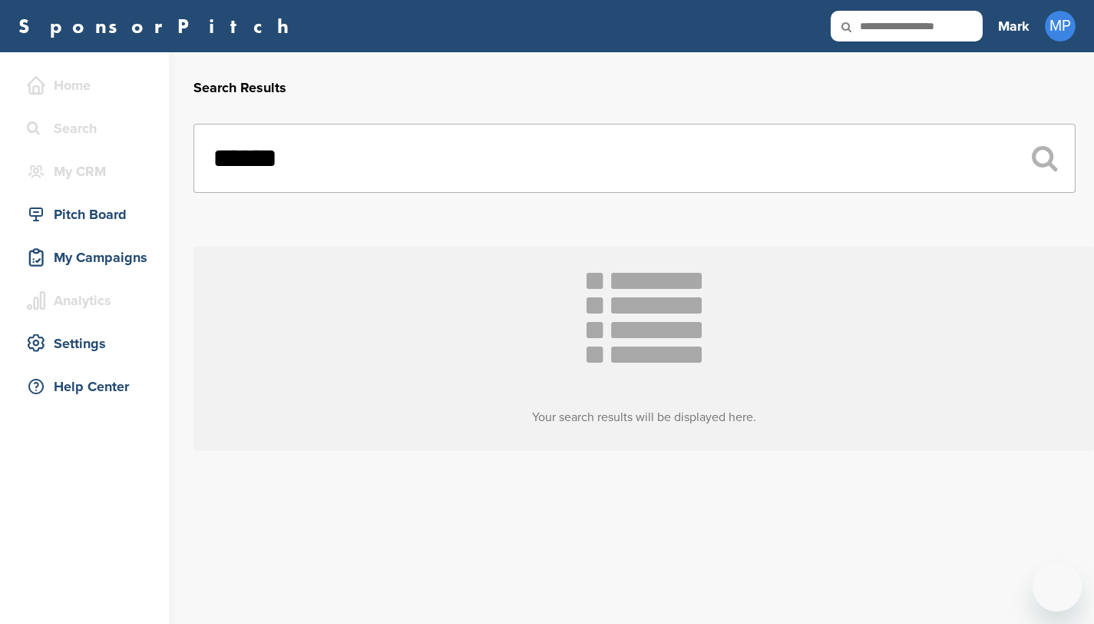 The image size is (1094, 624). What do you see at coordinates (1014, 26) in the screenshot?
I see `a: Mark` at bounding box center [1014, 26].